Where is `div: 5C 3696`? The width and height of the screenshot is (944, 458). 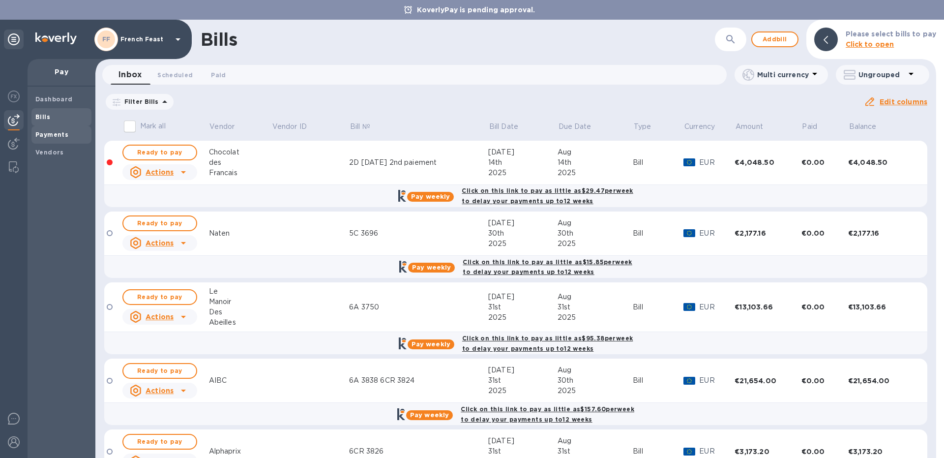 div: 5C 3696 is located at coordinates (418, 233).